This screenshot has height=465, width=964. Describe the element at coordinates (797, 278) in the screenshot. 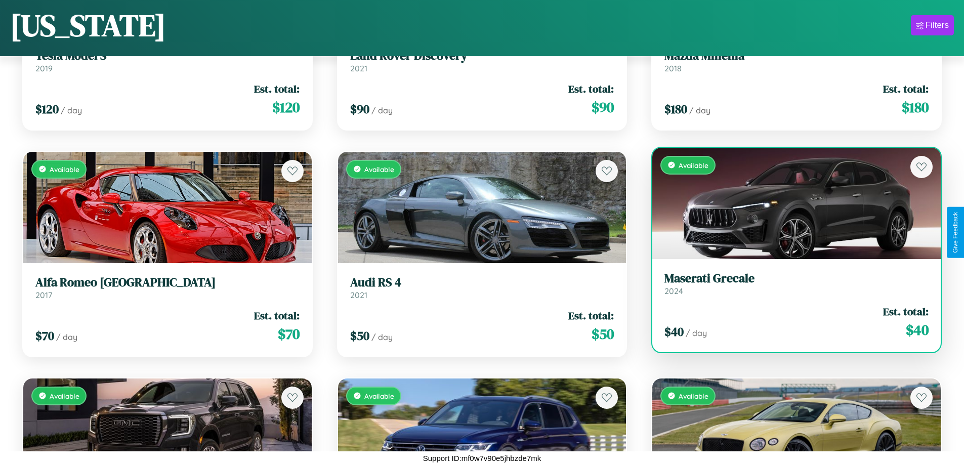

I see `h3: Maserati Grecale` at that location.